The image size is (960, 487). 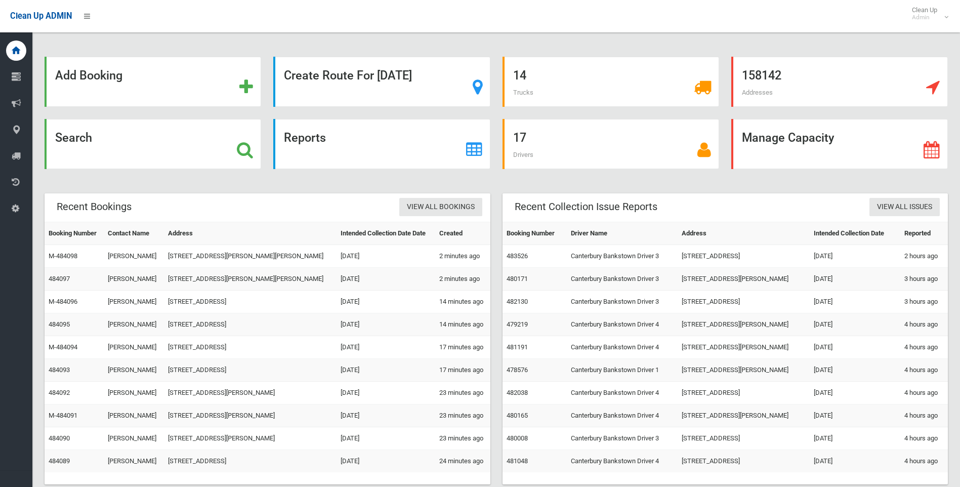 I want to click on a: 478576, so click(x=517, y=369).